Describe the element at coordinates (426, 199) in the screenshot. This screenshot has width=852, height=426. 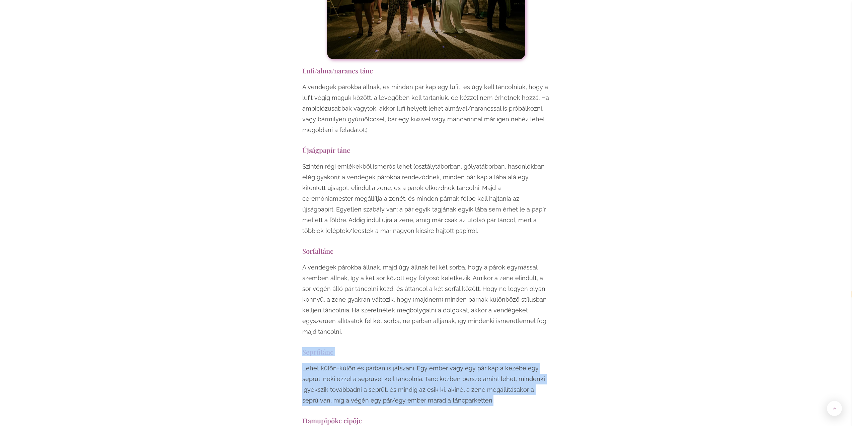
I see `p: Szintén régi emlékekből ismerős lehet (osztálytáborban, gólyatáborban, hasonlókban elég gyakori):...` at that location.